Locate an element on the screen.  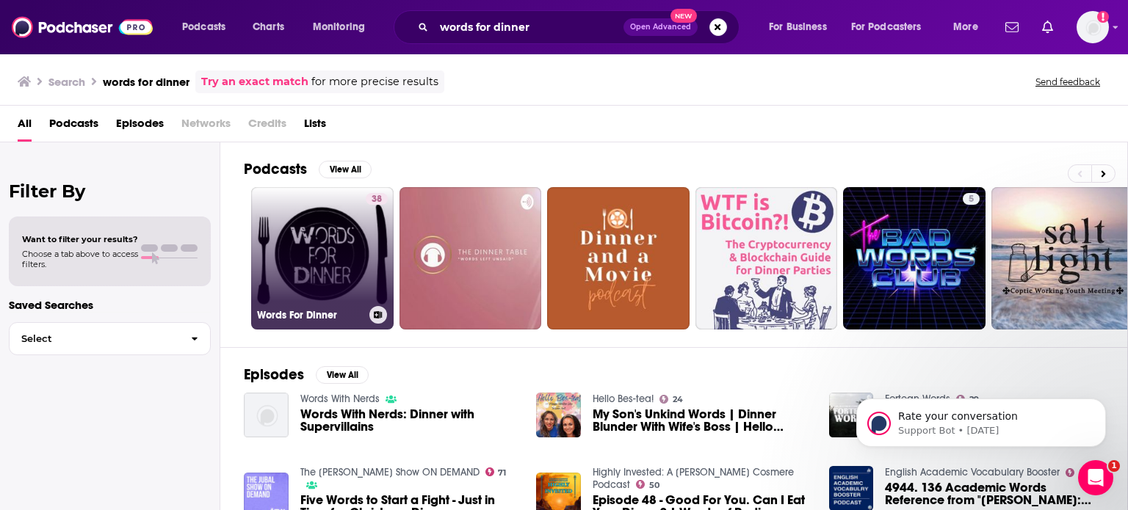
a: 71 is located at coordinates (495, 472).